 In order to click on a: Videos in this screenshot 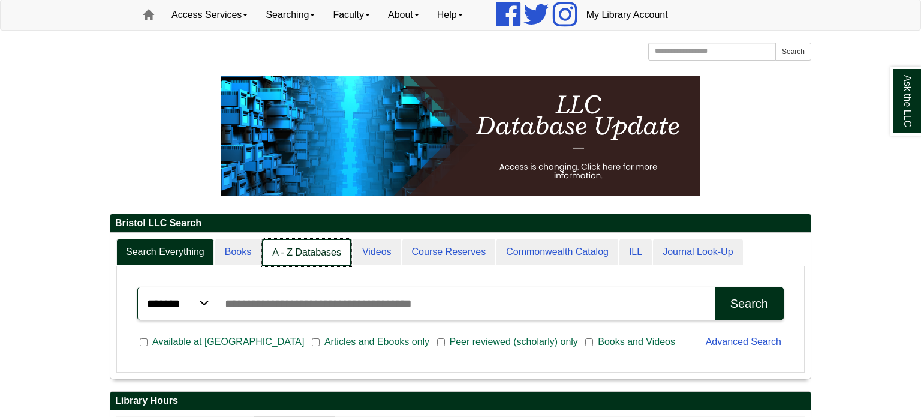, I will do `click(377, 252)`.